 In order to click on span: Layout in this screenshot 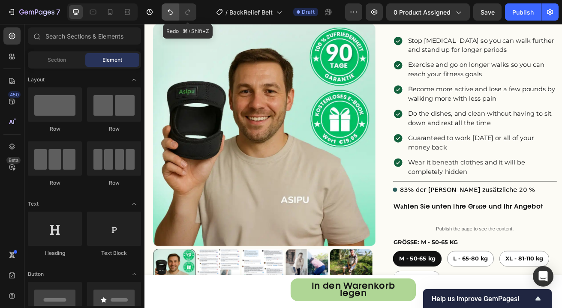, I will do `click(36, 80)`.